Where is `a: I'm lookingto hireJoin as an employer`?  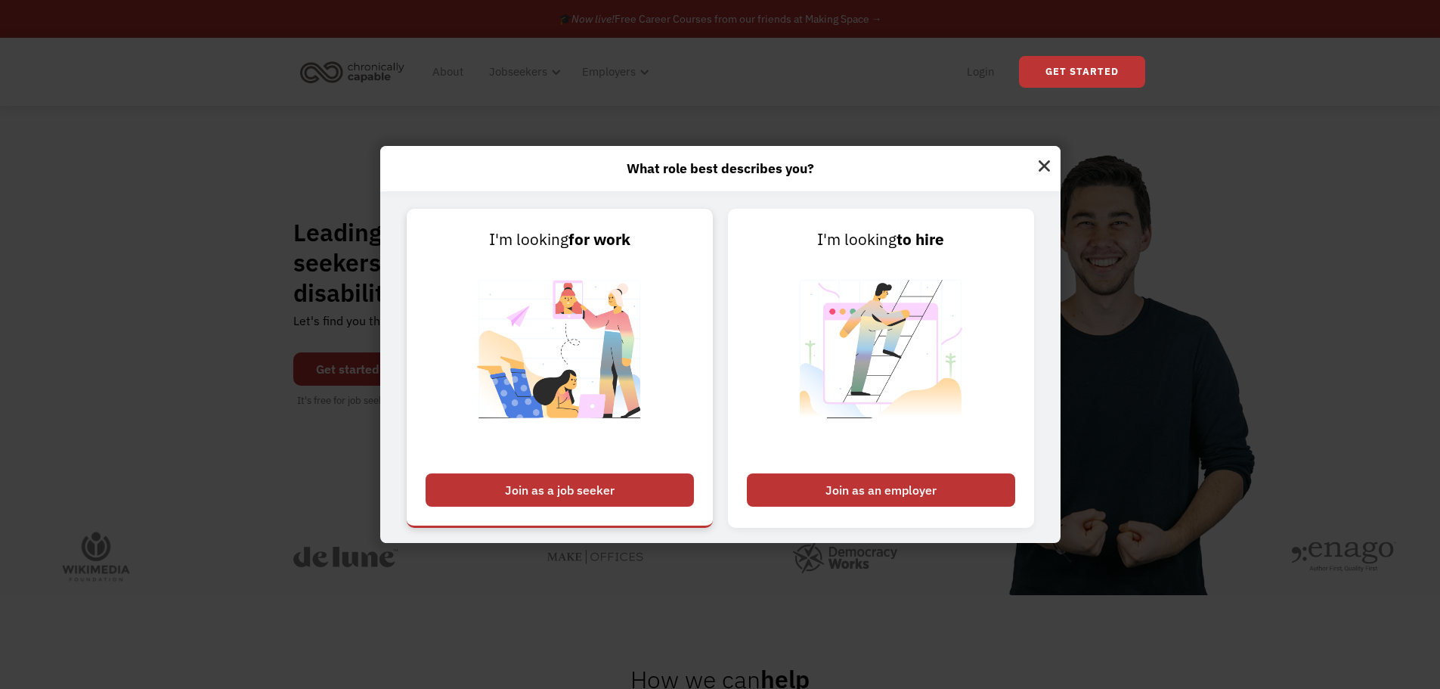 a: I'm lookingto hireJoin as an employer is located at coordinates (881, 368).